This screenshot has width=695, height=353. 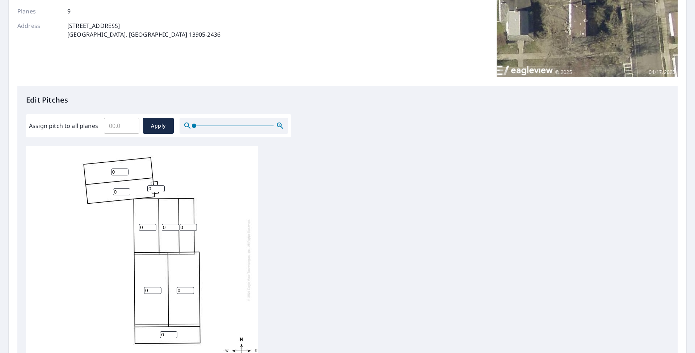 I want to click on span: Apply, so click(x=158, y=126).